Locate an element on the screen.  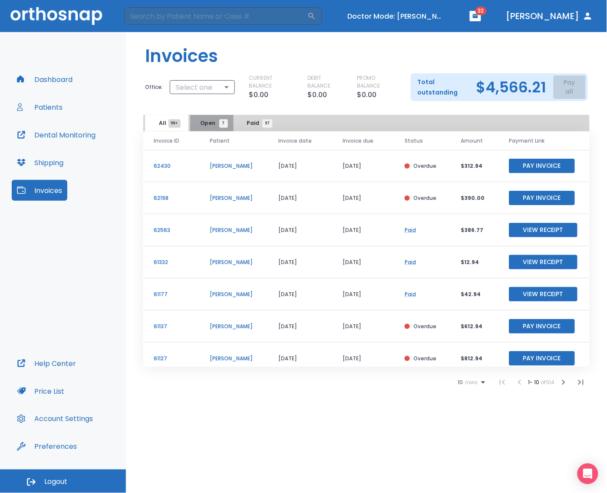
div: Open Intercom Messenger is located at coordinates (588, 474).